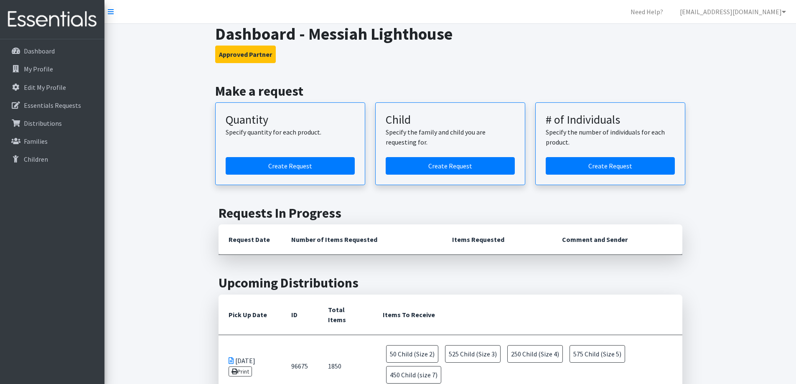  Describe the element at coordinates (412, 354) in the screenshot. I see `span: 50 Child (Size 2)` at that location.